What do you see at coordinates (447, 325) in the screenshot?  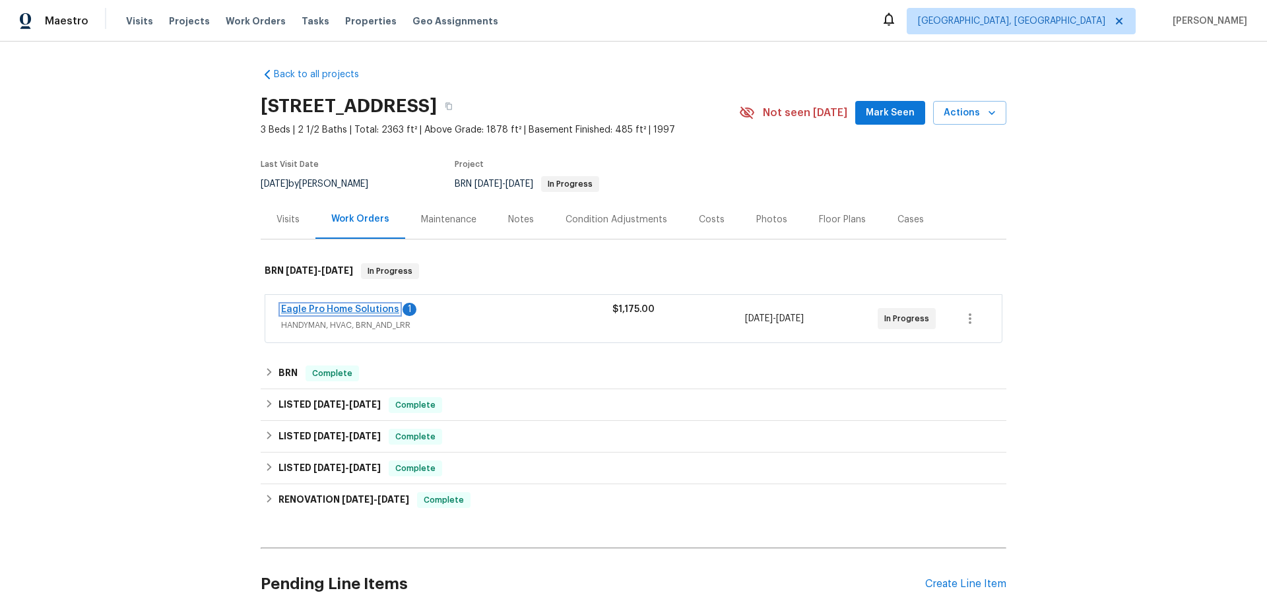 I see `span: HANDYMAN, HVAC, BRN_AND_LRR` at bounding box center [447, 325].